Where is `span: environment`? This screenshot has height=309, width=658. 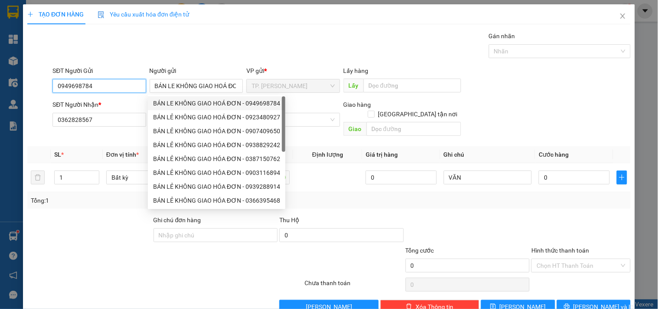 span: environment is located at coordinates (63, 61).